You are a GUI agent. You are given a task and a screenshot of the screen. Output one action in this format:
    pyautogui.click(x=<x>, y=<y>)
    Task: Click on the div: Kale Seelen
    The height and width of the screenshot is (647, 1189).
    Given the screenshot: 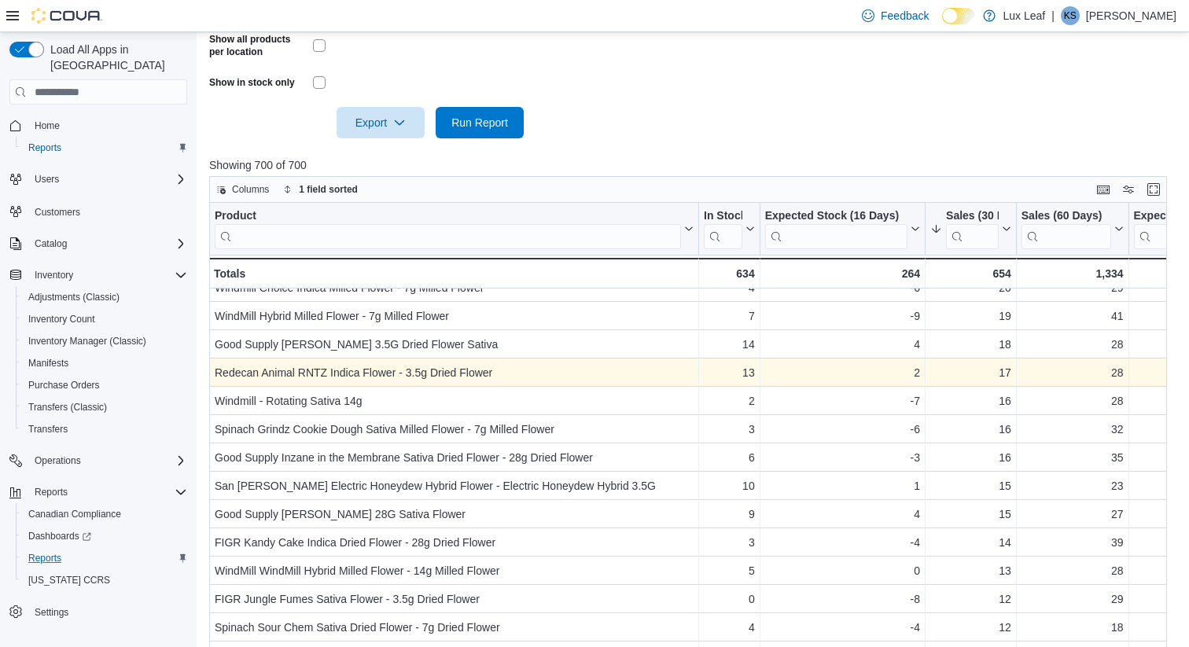 What is the action you would take?
    pyautogui.click(x=1070, y=16)
    